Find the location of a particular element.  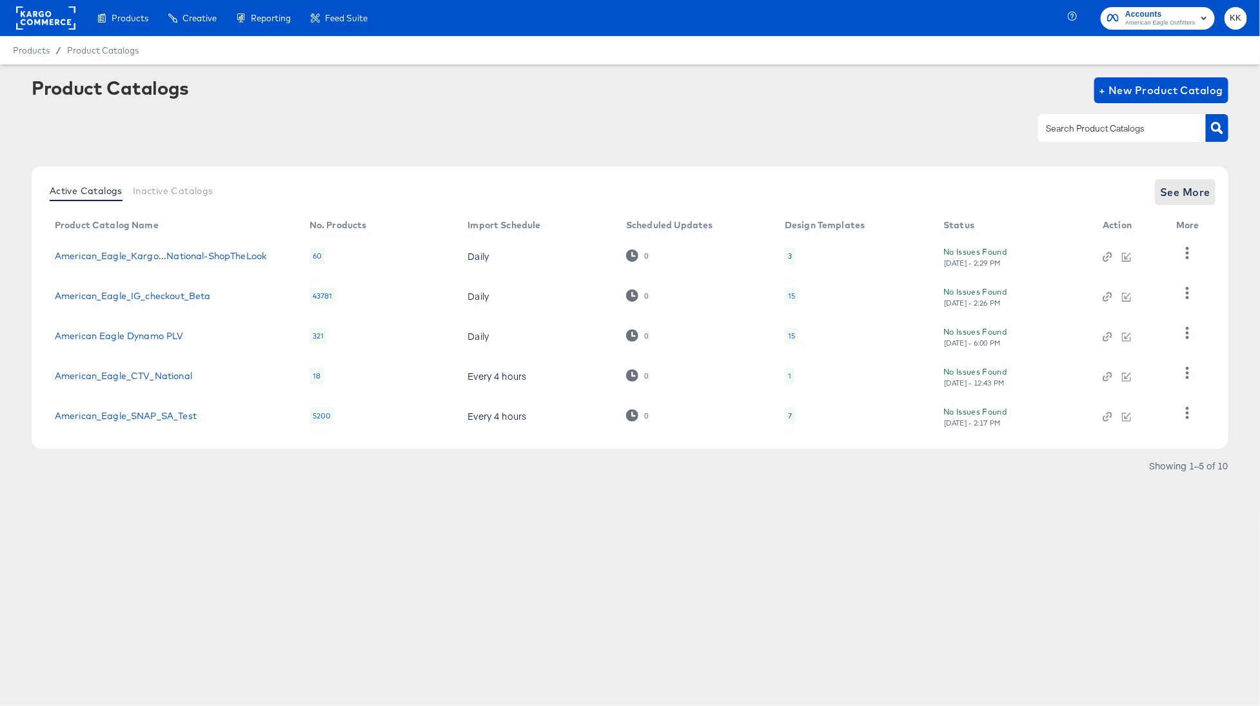

span: KK is located at coordinates (1235, 18).